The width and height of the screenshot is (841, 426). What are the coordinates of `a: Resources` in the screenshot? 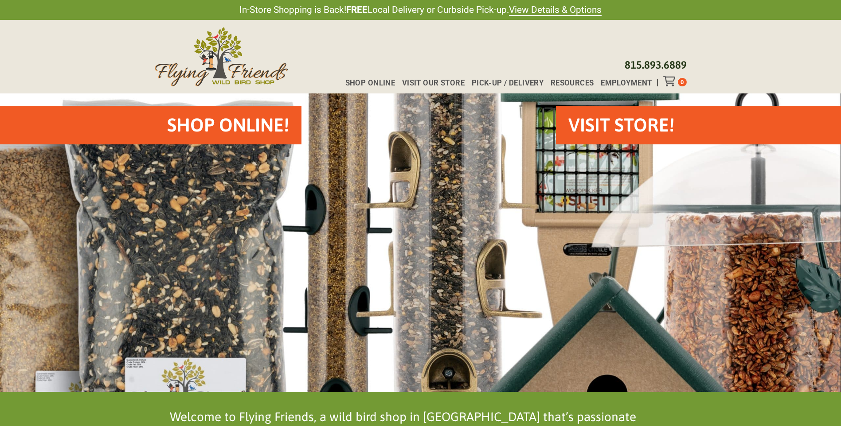 It's located at (568, 83).